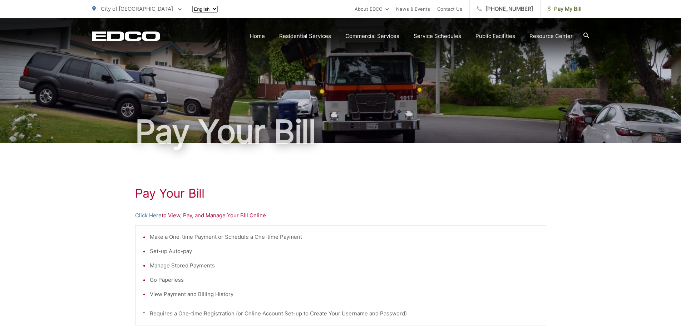 The height and width of the screenshot is (329, 681). I want to click on p: * Requires a One-time Registration (or Online Account Set-up to Create Your Username and Password), so click(341, 313).